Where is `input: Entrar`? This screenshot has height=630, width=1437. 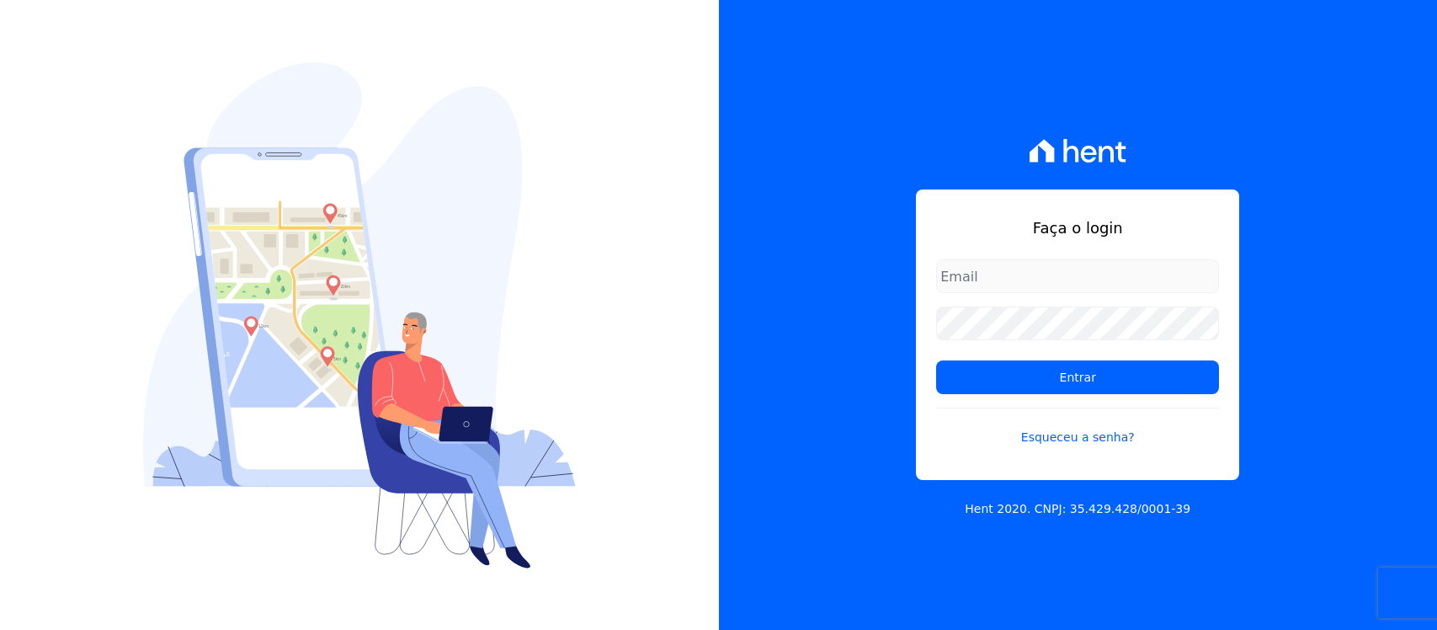
input: Entrar is located at coordinates (1078, 377).